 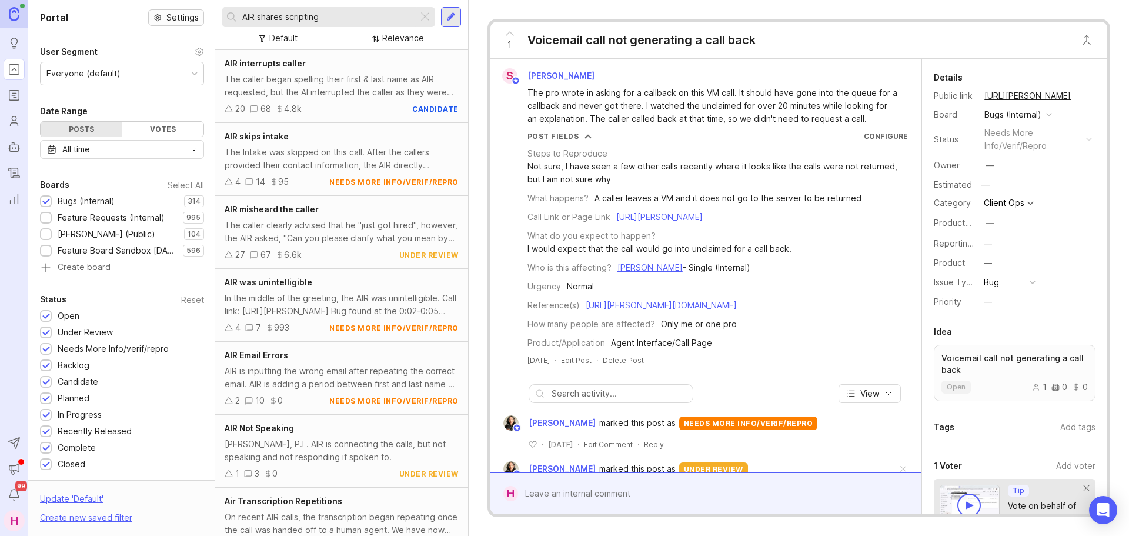 I want to click on div: Add tags, so click(x=1078, y=427).